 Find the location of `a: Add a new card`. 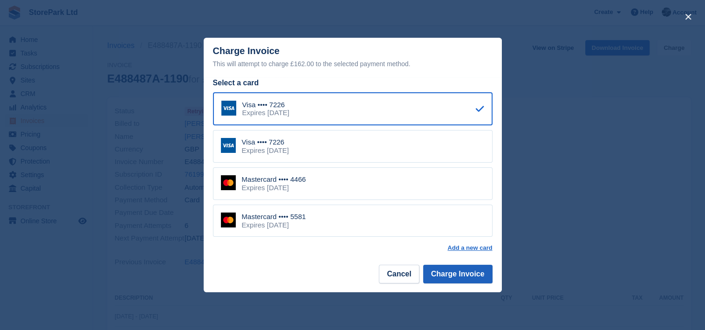

a: Add a new card is located at coordinates (469, 248).